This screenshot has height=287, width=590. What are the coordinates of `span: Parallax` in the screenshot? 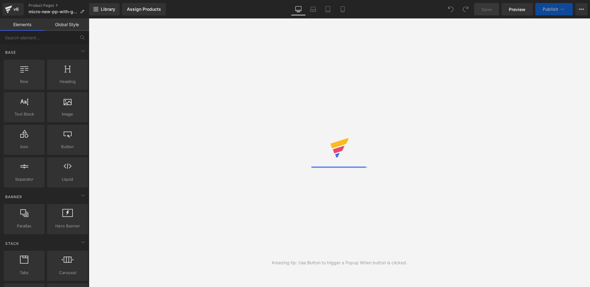 It's located at (24, 226).